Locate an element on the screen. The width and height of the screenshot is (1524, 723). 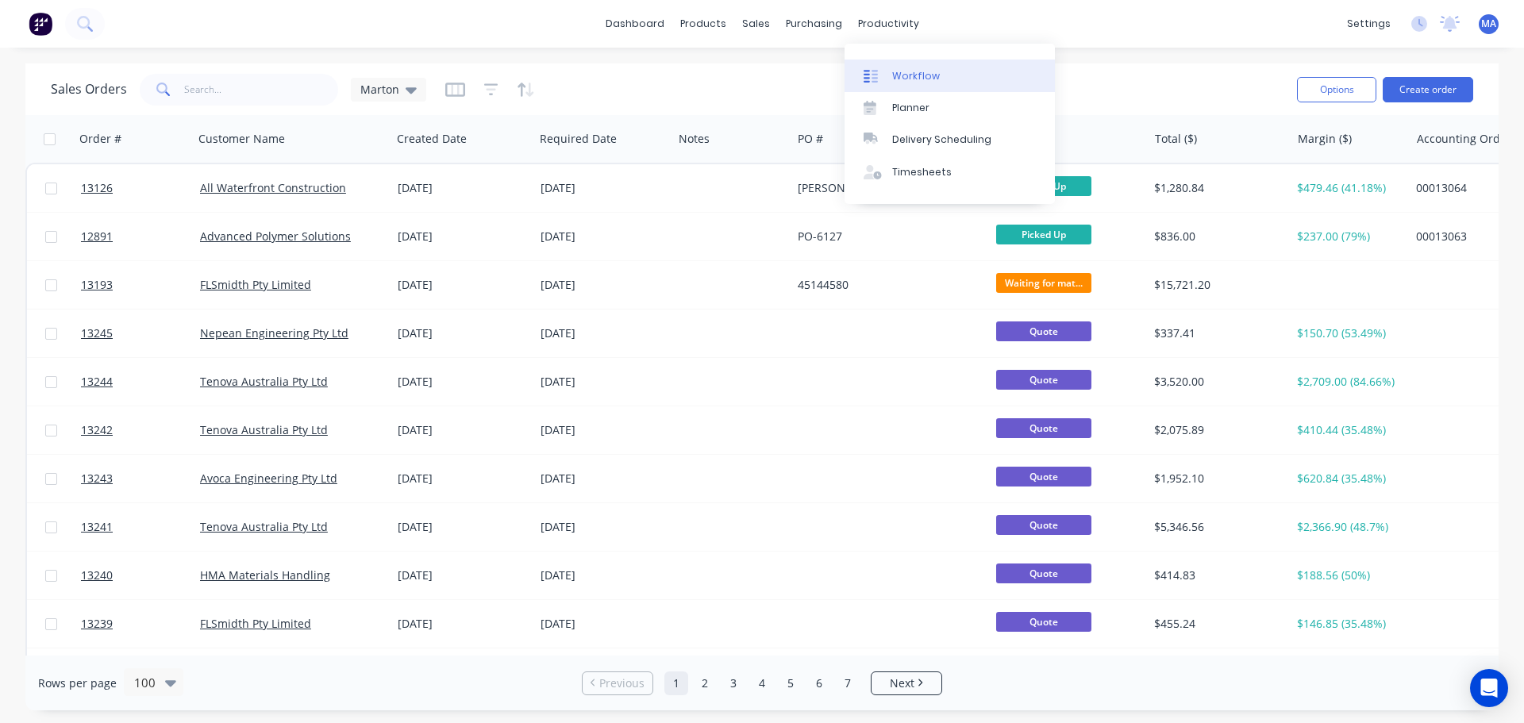
div: $337.41 is located at coordinates (1215, 333).